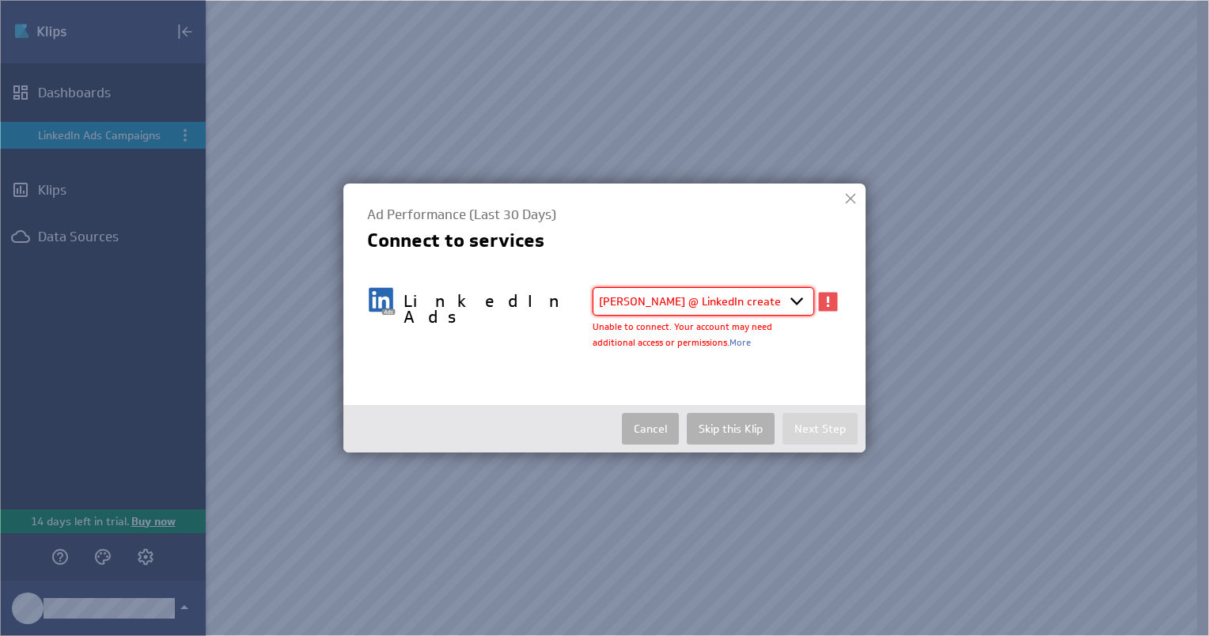  What do you see at coordinates (820, 429) in the screenshot?
I see `button: Next Step` at bounding box center [820, 429].